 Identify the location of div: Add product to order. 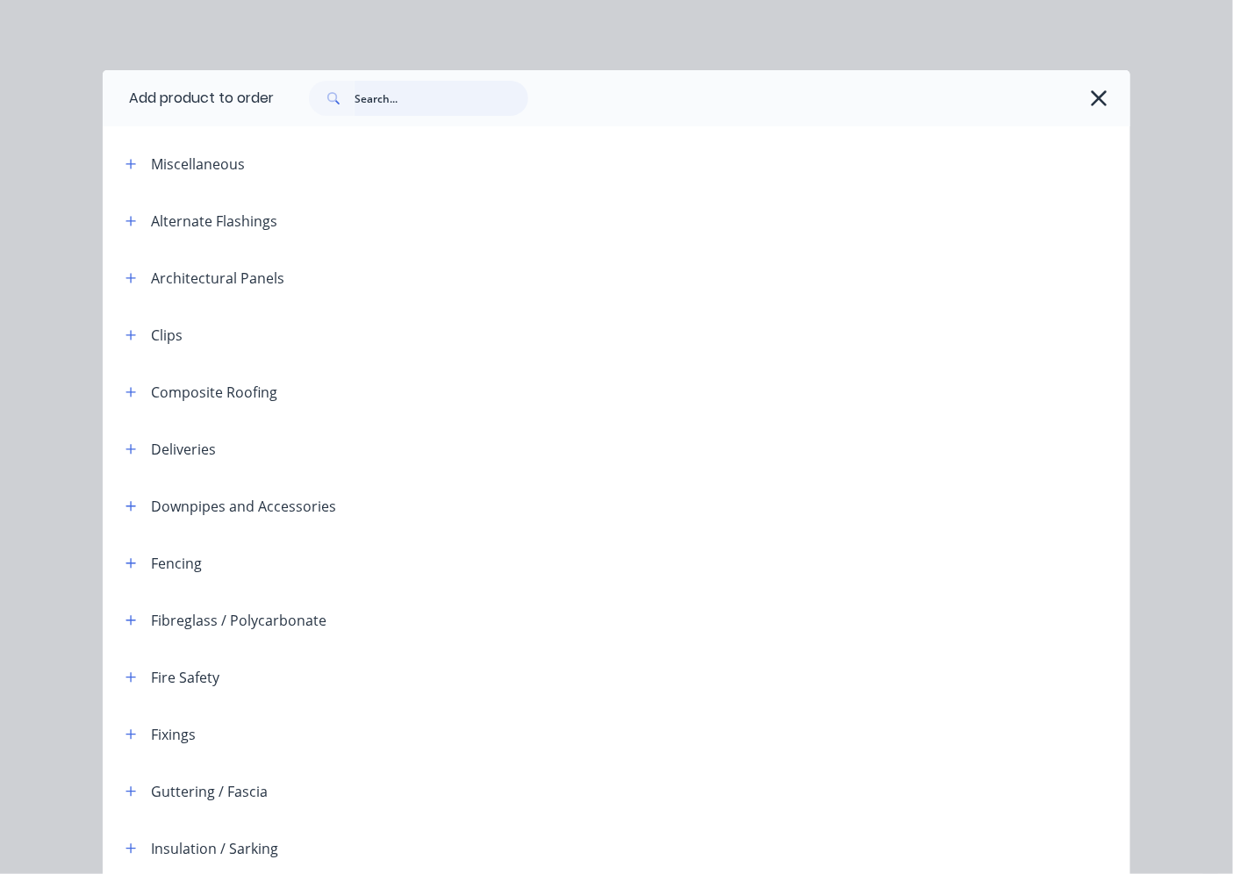
(188, 98).